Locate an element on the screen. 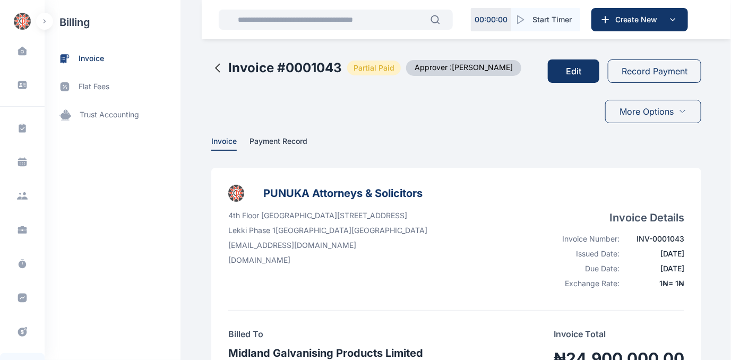  a: Record Payment is located at coordinates (655, 71).